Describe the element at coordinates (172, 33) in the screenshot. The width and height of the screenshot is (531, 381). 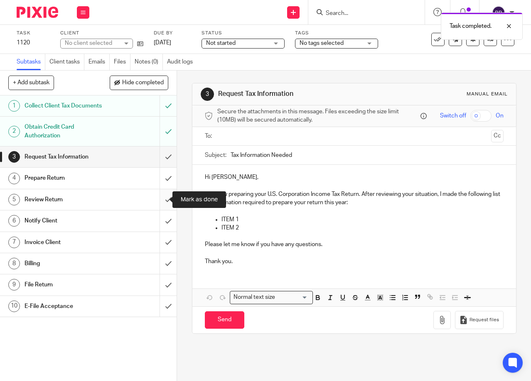
I see `label: Due by` at that location.